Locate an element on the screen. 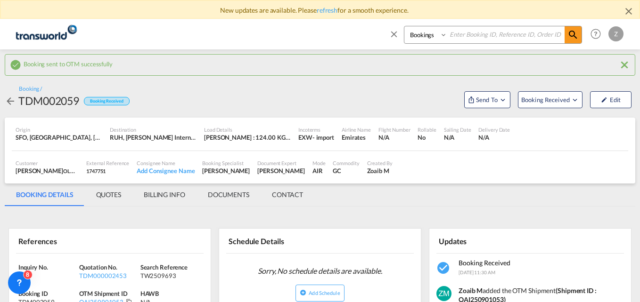 The width and height of the screenshot is (640, 302). div: Origin is located at coordinates (59, 130).